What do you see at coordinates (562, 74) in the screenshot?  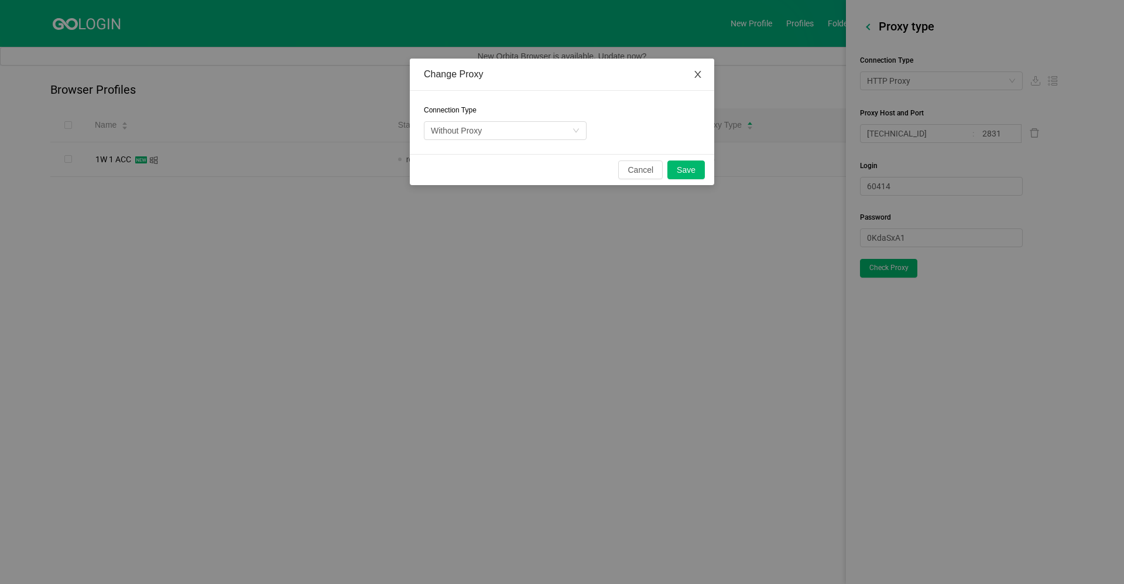 I see `div: Change Proxy` at bounding box center [562, 74].